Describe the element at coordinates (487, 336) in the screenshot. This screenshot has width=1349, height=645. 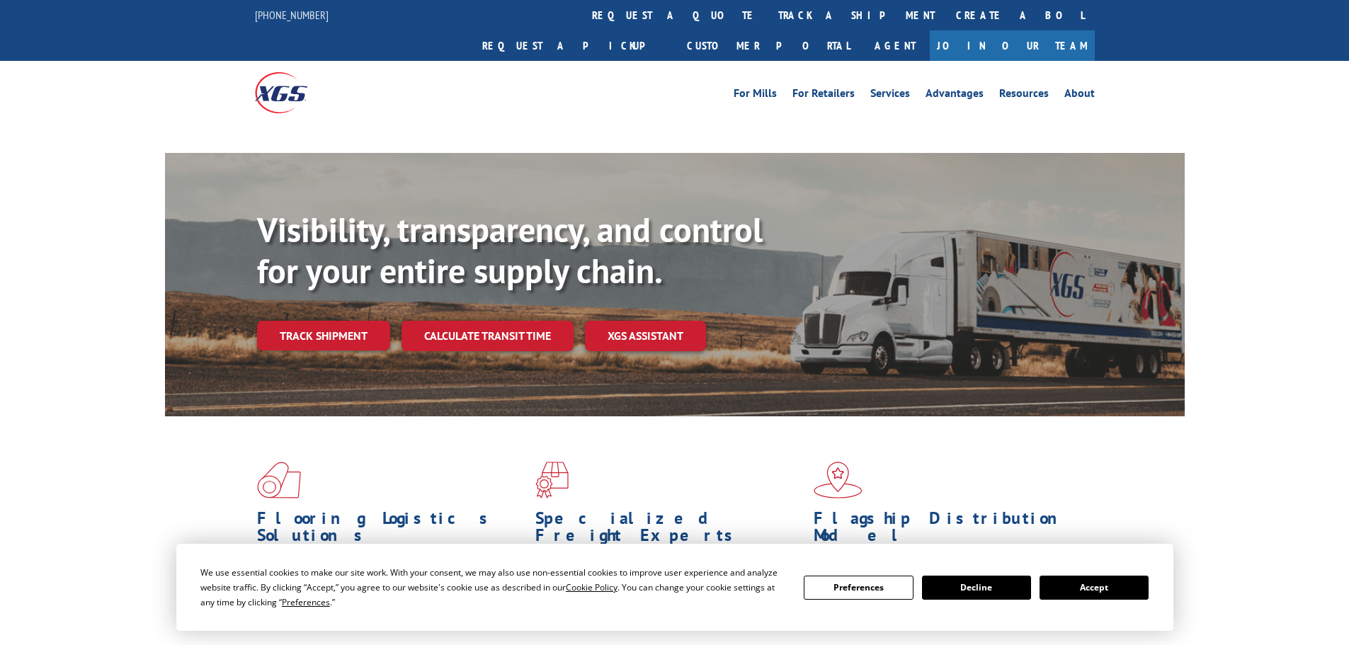
I see `a: Calculate transit time` at that location.